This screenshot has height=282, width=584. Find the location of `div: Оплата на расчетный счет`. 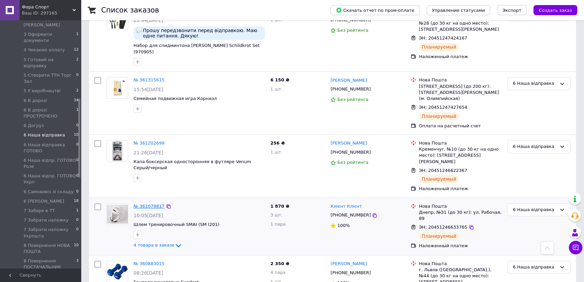

div: Оплата на расчетный счет is located at coordinates (461, 126).